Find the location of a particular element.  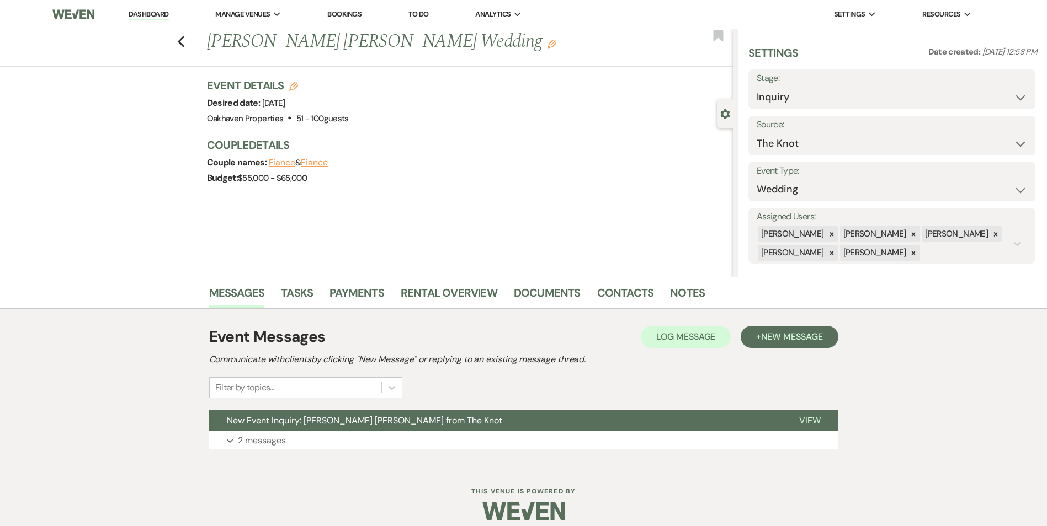

span: Manage Venues is located at coordinates (242, 14).